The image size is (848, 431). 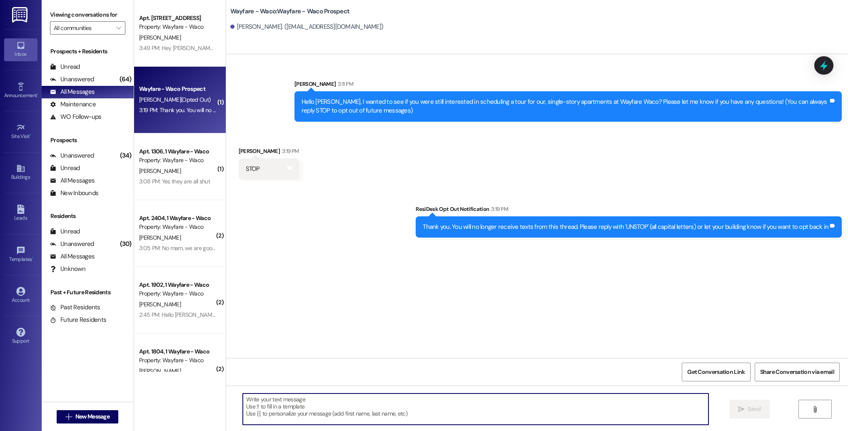 What do you see at coordinates (797, 372) in the screenshot?
I see `span: Share Conversation via email` at bounding box center [797, 372].